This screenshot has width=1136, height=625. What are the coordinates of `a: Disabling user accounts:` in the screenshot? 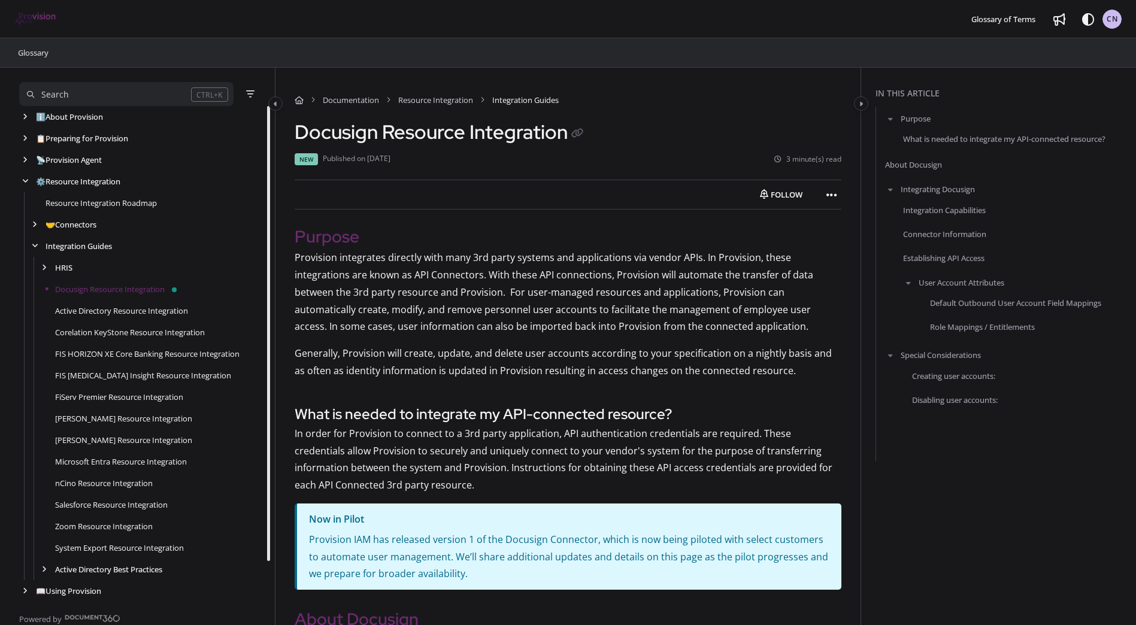 It's located at (955, 400).